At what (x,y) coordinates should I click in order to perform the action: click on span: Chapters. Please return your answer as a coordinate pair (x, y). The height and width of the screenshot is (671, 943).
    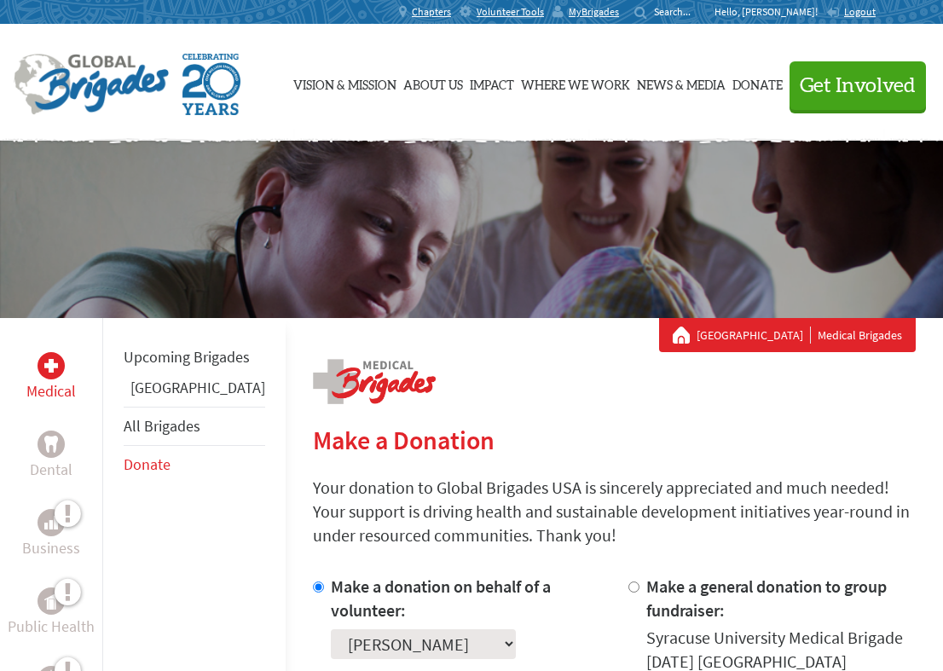
    Looking at the image, I should click on (431, 12).